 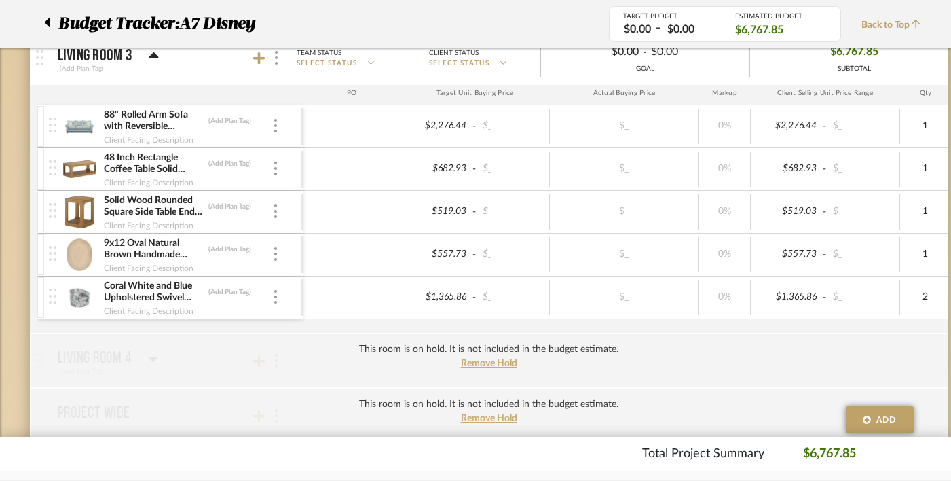 I want to click on div: $1,365.86, so click(x=788, y=297).